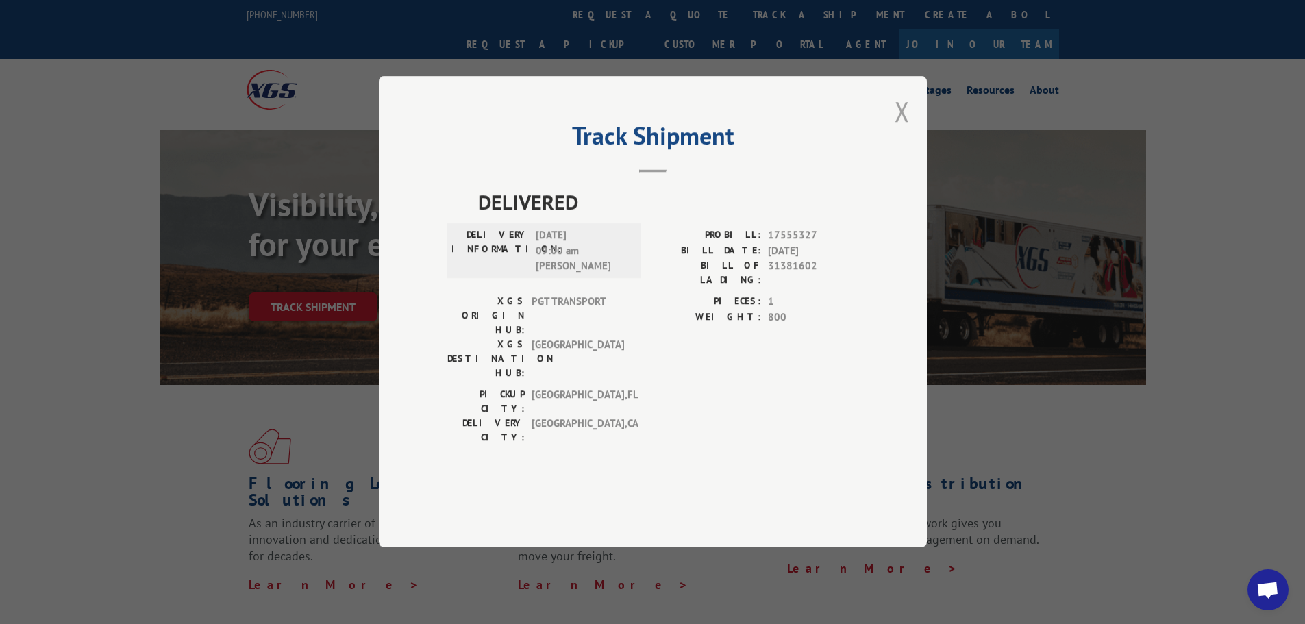 This screenshot has height=624, width=1305. I want to click on div: Open chat, so click(1268, 590).